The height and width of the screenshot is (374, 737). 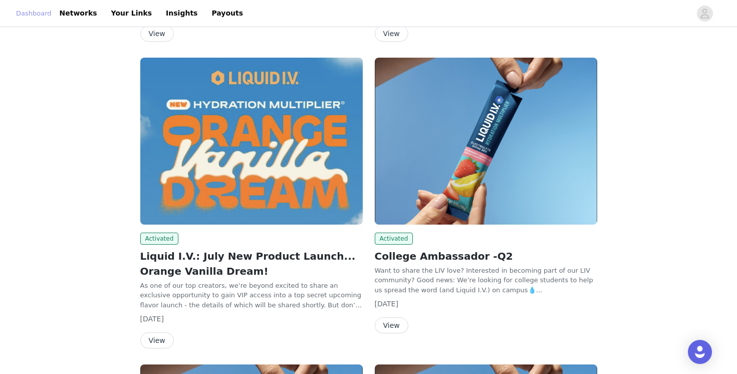 I want to click on h2: College Ambassador -Q2, so click(x=486, y=256).